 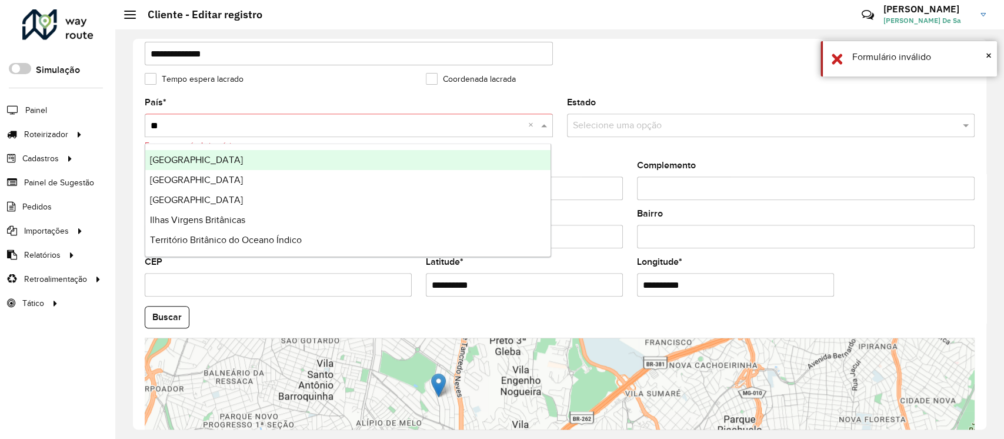 What do you see at coordinates (167, 317) in the screenshot?
I see `button: Buscar` at bounding box center [167, 317].